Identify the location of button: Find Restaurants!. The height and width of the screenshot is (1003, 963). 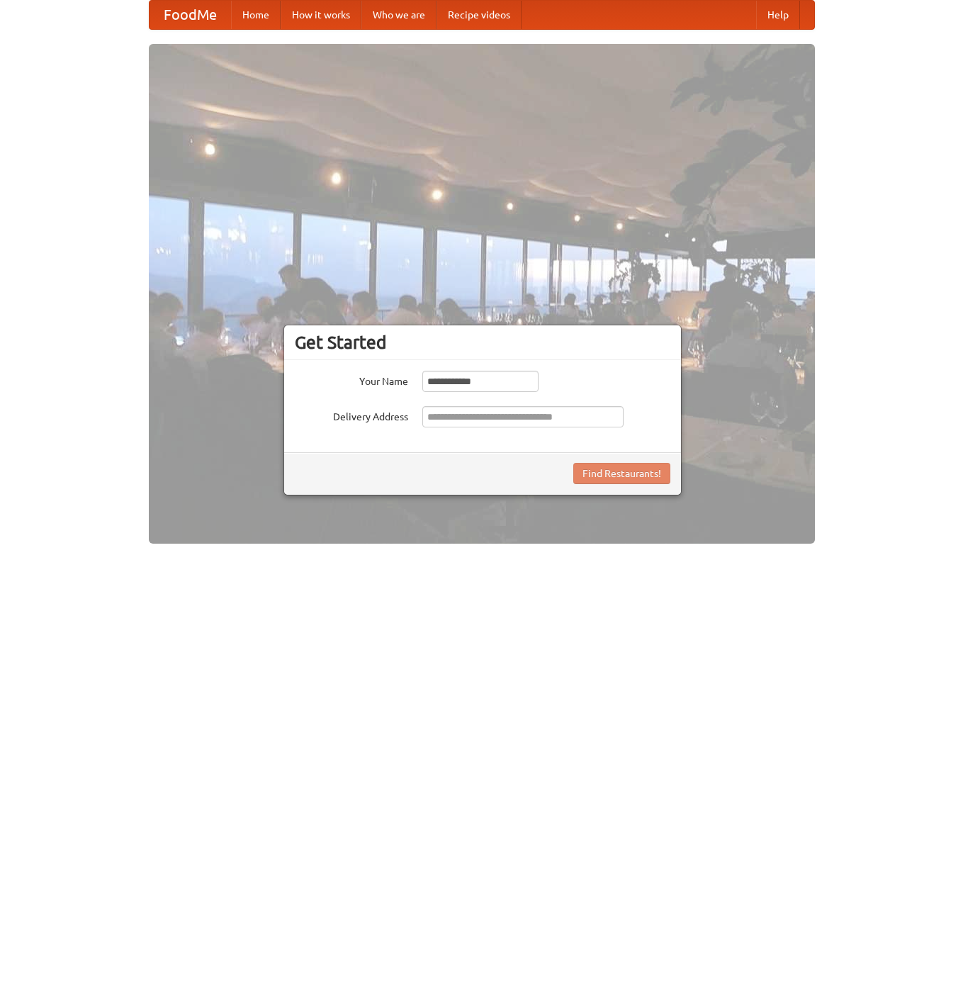
(621, 473).